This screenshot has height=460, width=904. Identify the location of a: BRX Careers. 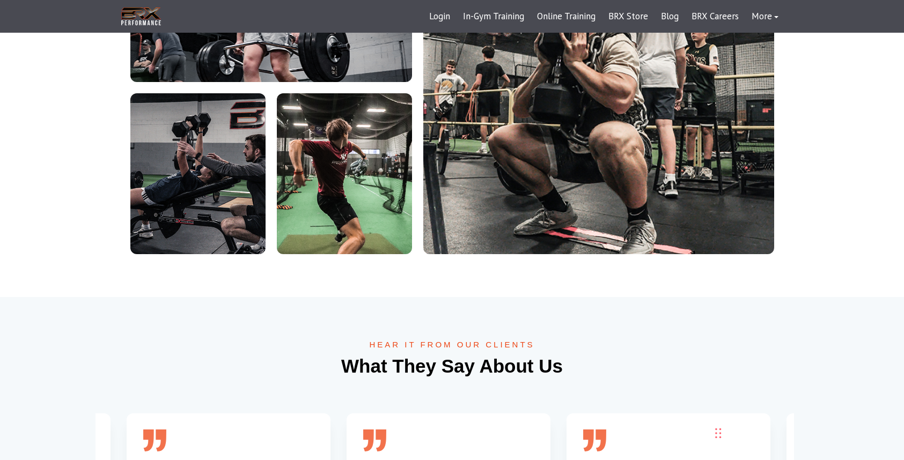
(715, 17).